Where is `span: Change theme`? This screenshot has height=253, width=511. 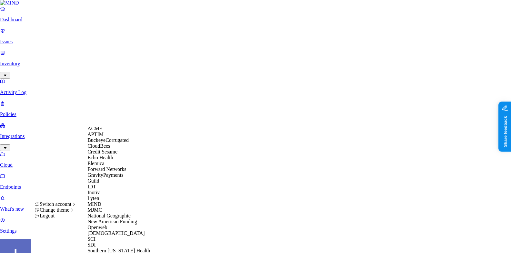
span: Change theme is located at coordinates (55, 209).